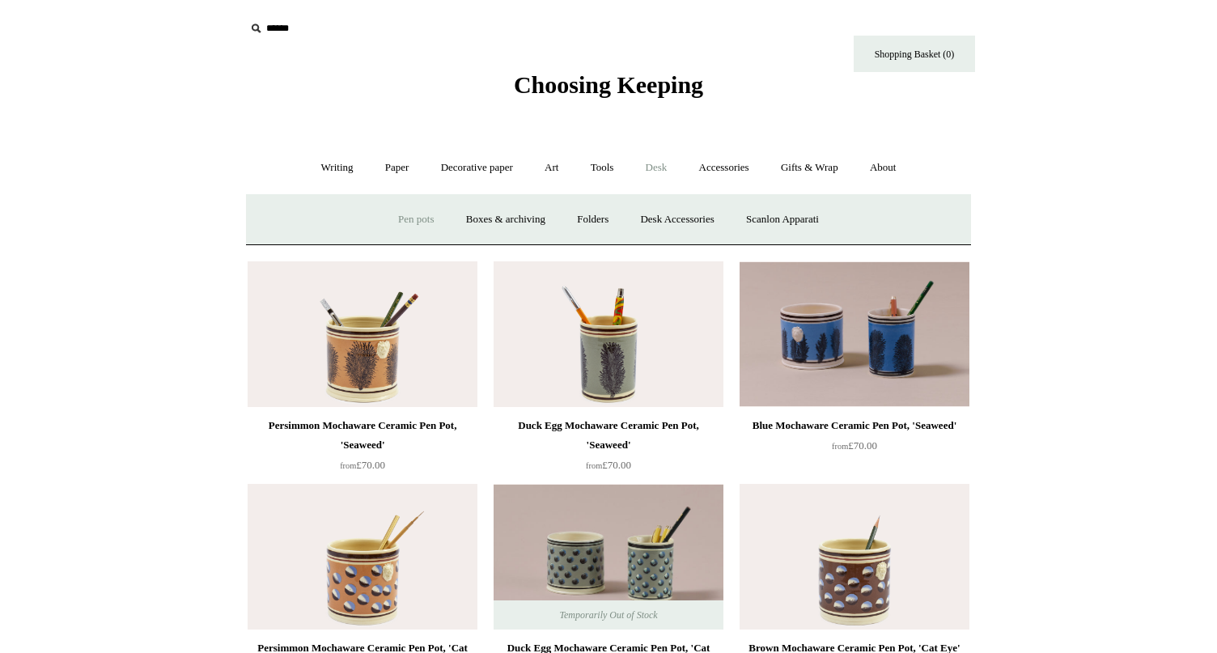 This screenshot has width=1217, height=653. What do you see at coordinates (608, 615) in the screenshot?
I see `span: Temporarily Out of Stock` at bounding box center [608, 615].